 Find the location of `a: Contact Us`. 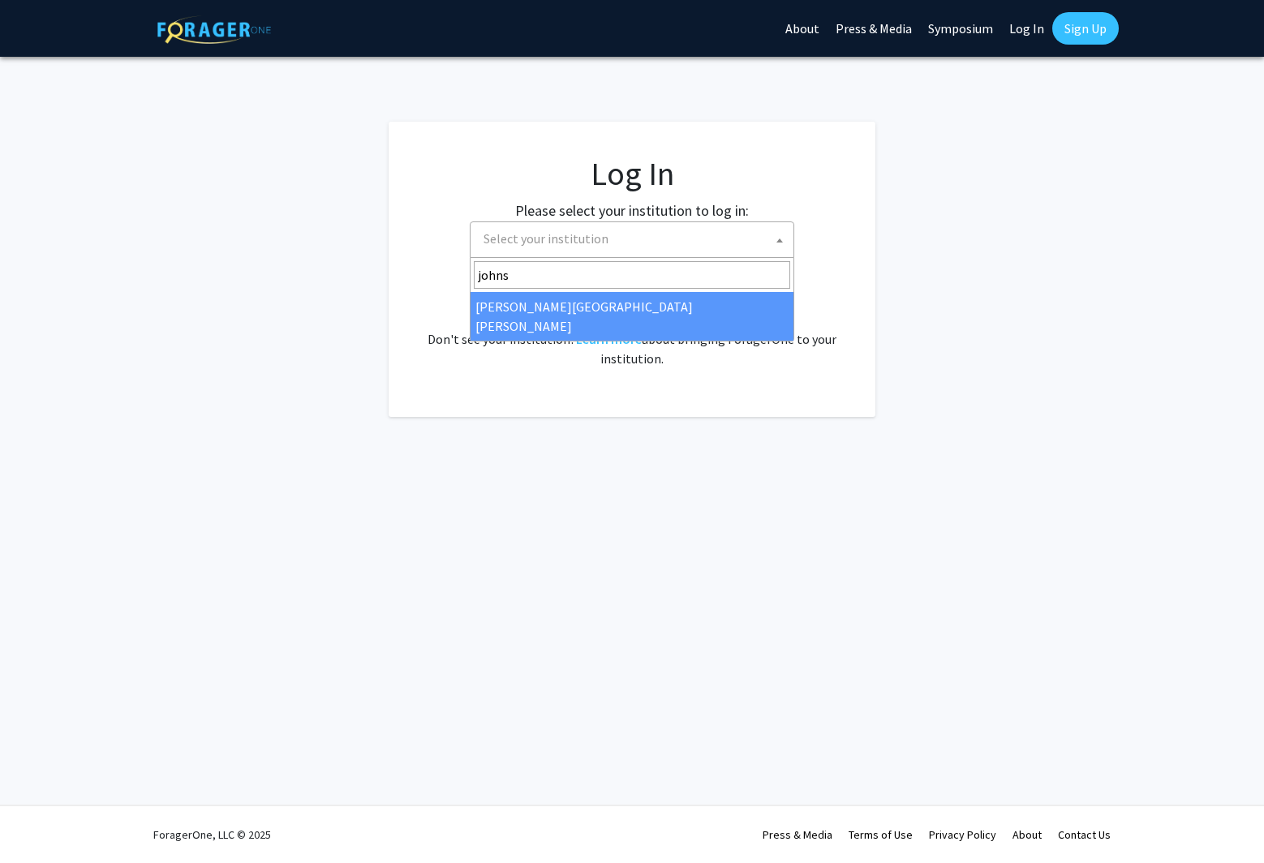

a: Contact Us is located at coordinates (1084, 835).